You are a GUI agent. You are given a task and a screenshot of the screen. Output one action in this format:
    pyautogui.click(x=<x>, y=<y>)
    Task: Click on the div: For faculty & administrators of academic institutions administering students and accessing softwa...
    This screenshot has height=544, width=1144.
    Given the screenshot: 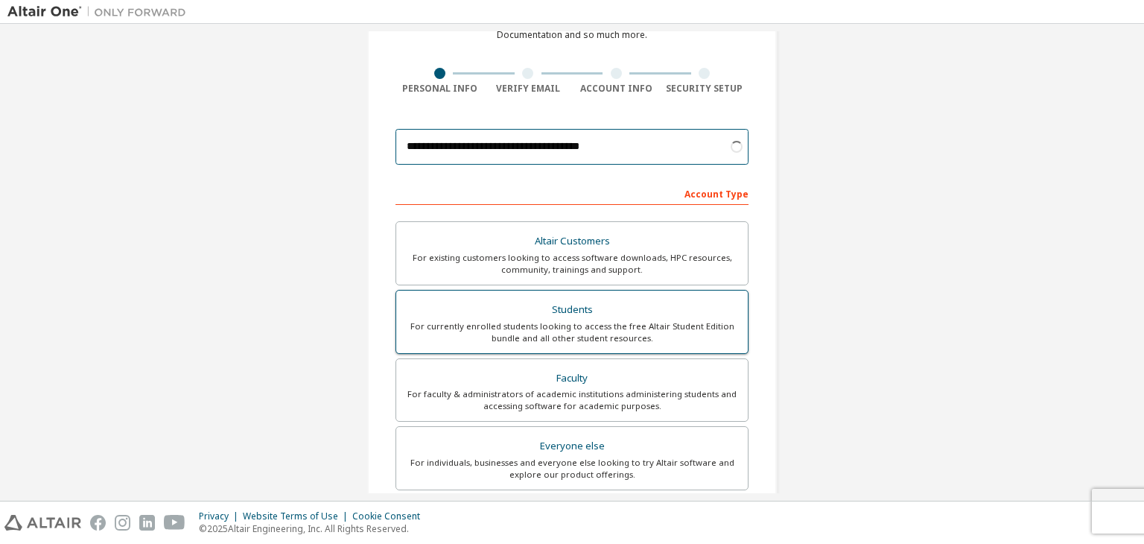 What is the action you would take?
    pyautogui.click(x=572, y=400)
    